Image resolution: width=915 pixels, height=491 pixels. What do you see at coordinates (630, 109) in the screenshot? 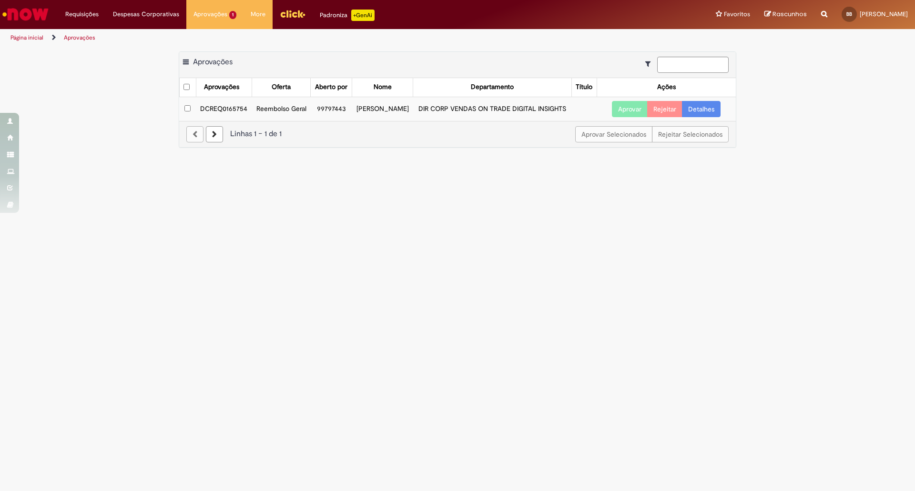
I see `button: Aprovar` at bounding box center [630, 109].